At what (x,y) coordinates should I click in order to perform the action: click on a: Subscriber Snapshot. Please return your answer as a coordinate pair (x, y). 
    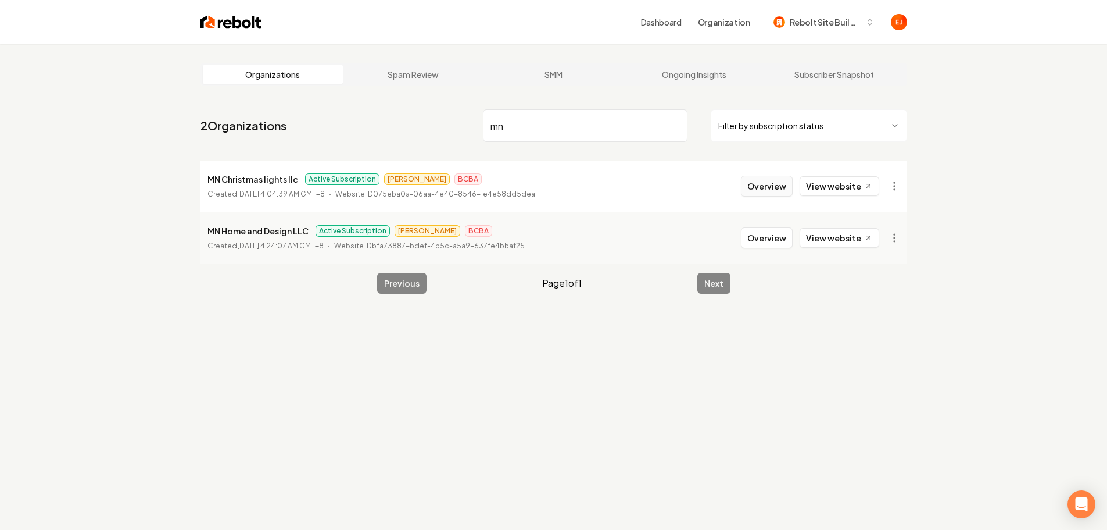
    Looking at the image, I should click on (835, 74).